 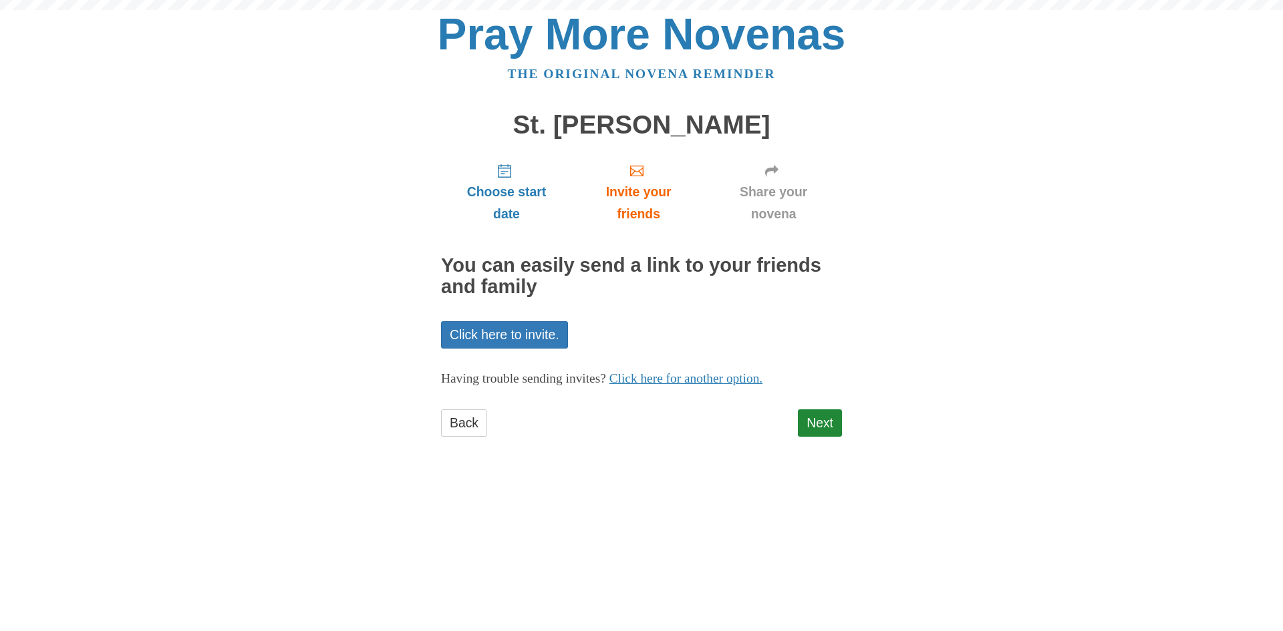 What do you see at coordinates (638, 203) in the screenshot?
I see `span: Invite your friends` at bounding box center [638, 203].